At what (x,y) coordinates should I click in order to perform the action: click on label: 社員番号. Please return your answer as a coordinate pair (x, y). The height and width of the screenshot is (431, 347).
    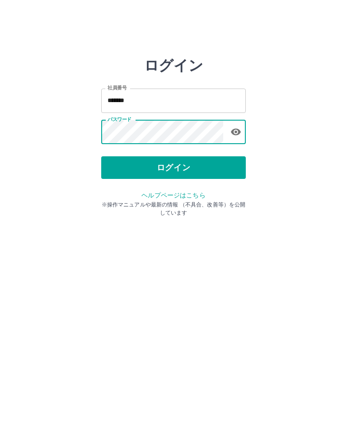
    Looking at the image, I should click on (117, 88).